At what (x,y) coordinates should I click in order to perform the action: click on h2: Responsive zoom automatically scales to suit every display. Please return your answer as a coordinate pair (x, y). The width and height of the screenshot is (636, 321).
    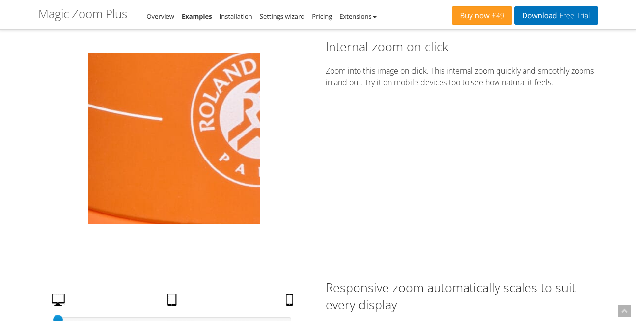
    Looking at the image, I should click on (462, 296).